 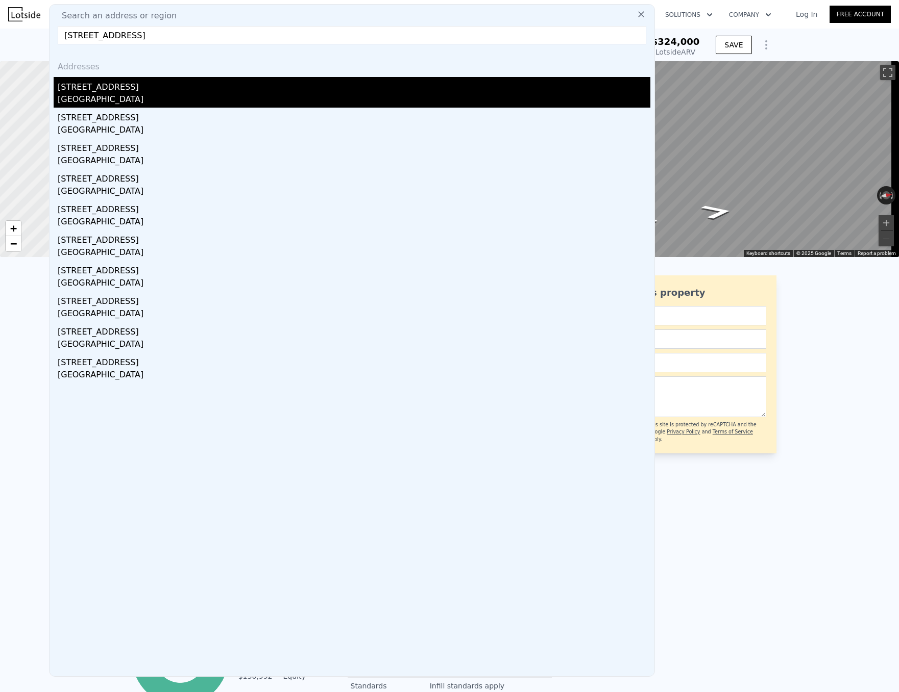 I want to click on button: Show Options, so click(x=766, y=45).